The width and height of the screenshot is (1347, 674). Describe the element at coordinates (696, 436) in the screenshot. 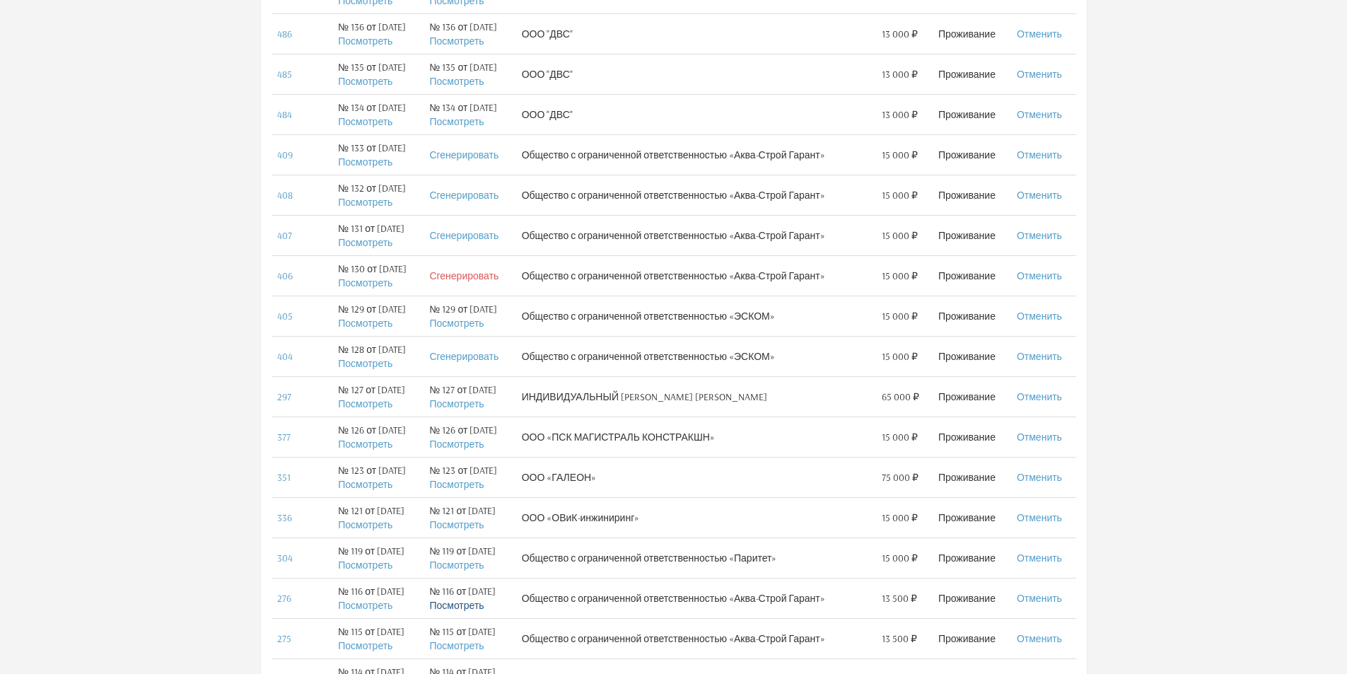

I see `td: ООО «ПСК МАГИСТРАЛЬ КОНСТРАКШН»` at that location.